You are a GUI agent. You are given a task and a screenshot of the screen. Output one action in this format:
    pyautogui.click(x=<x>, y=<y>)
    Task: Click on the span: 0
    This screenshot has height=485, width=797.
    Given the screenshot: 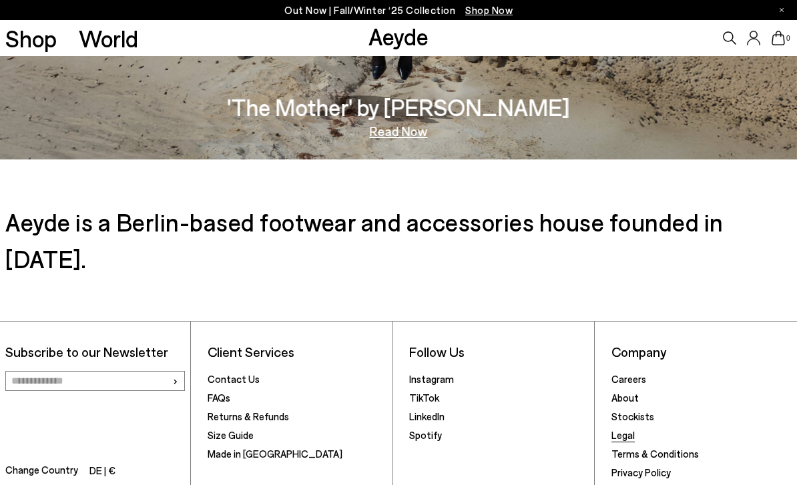 What is the action you would take?
    pyautogui.click(x=788, y=38)
    